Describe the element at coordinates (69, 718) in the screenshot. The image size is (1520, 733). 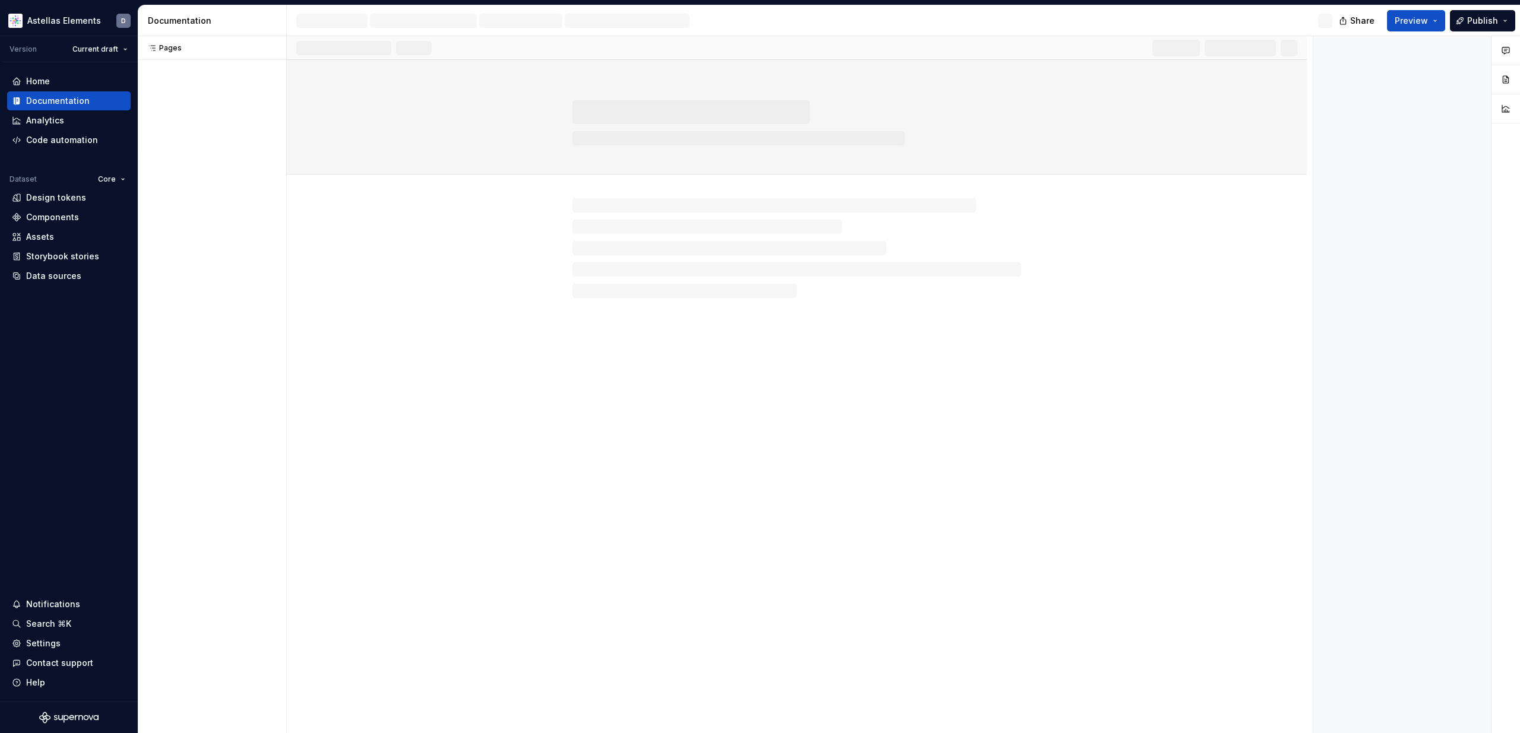
I see `a: Supernova Logo` at that location.